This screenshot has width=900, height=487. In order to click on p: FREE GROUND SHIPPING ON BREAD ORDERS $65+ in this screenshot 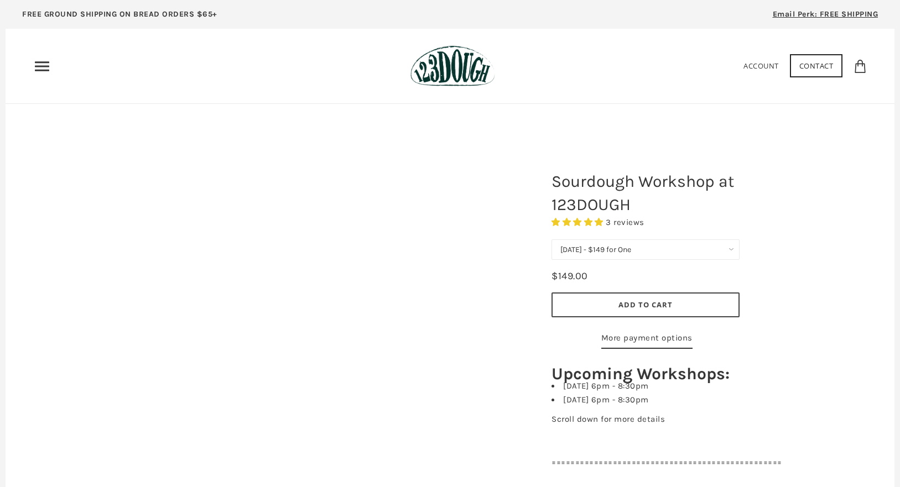, I will do `click(119, 14)`.